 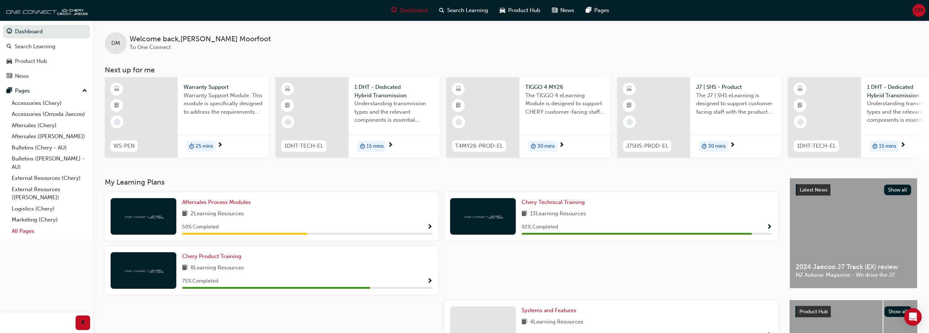 What do you see at coordinates (520, 10) in the screenshot?
I see `a: car-iconProduct Hub` at bounding box center [520, 10].